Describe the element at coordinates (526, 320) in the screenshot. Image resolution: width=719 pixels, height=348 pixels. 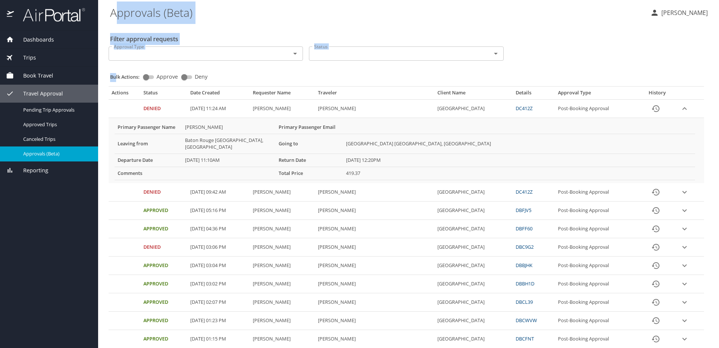
I see `a: DBCWVW` at that location.